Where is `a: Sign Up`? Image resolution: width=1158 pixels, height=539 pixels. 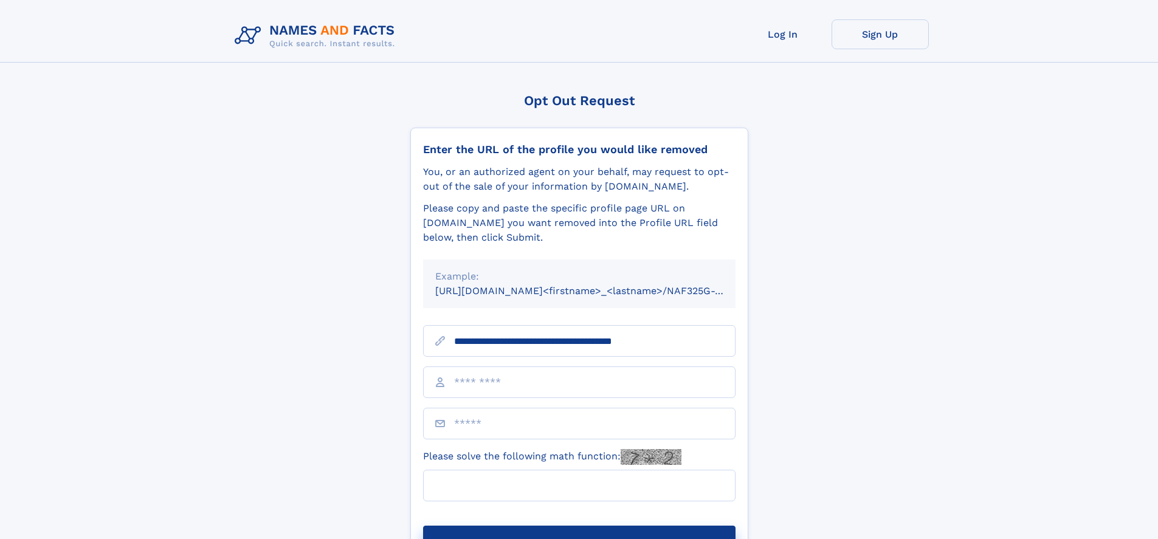
a: Sign Up is located at coordinates (880, 34).